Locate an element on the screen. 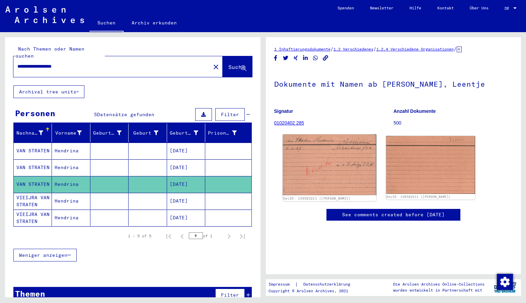  mat-header-cell: Geburtsdatum is located at coordinates (186, 133).